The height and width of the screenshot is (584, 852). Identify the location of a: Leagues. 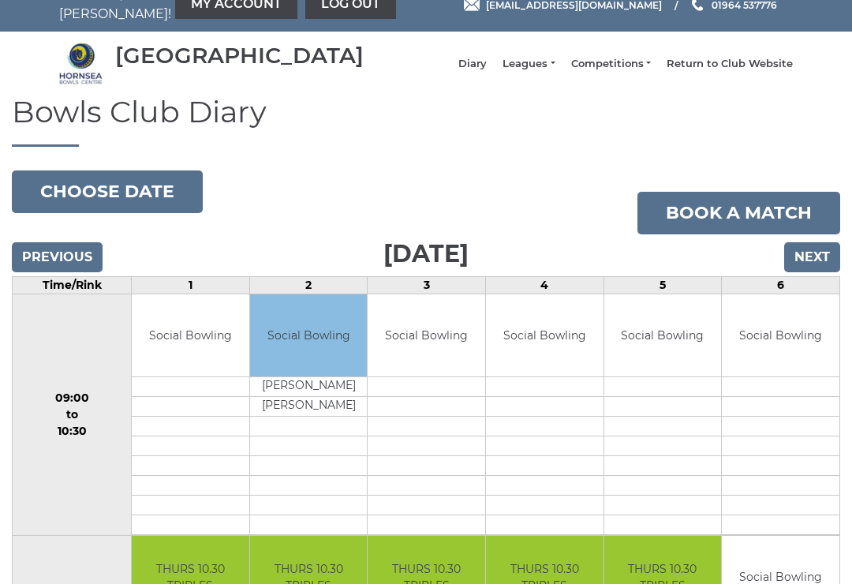
(529, 64).